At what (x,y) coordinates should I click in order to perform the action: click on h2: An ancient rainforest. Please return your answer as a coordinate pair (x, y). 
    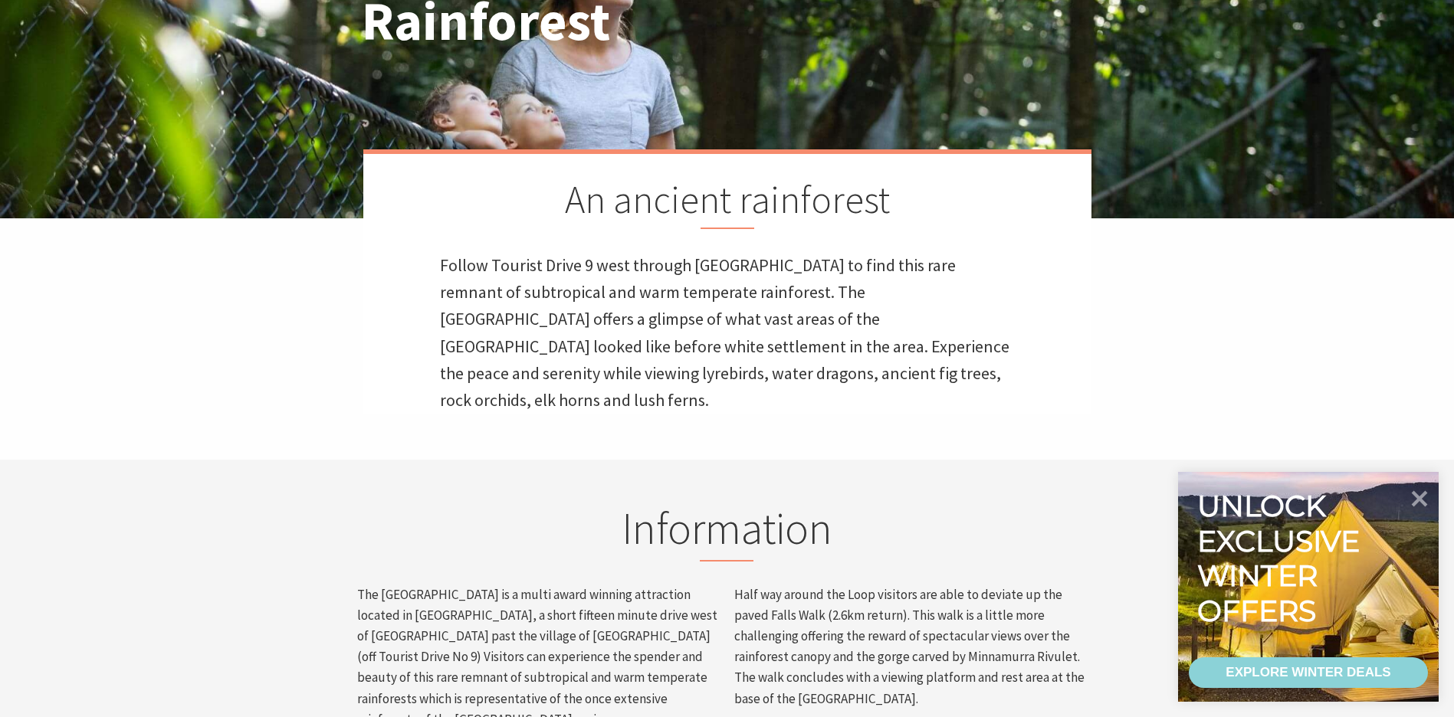
    Looking at the image, I should click on (727, 203).